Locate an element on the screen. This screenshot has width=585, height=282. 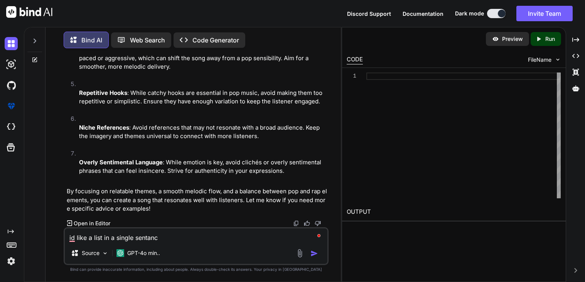
button: Discord Support is located at coordinates (369, 13).